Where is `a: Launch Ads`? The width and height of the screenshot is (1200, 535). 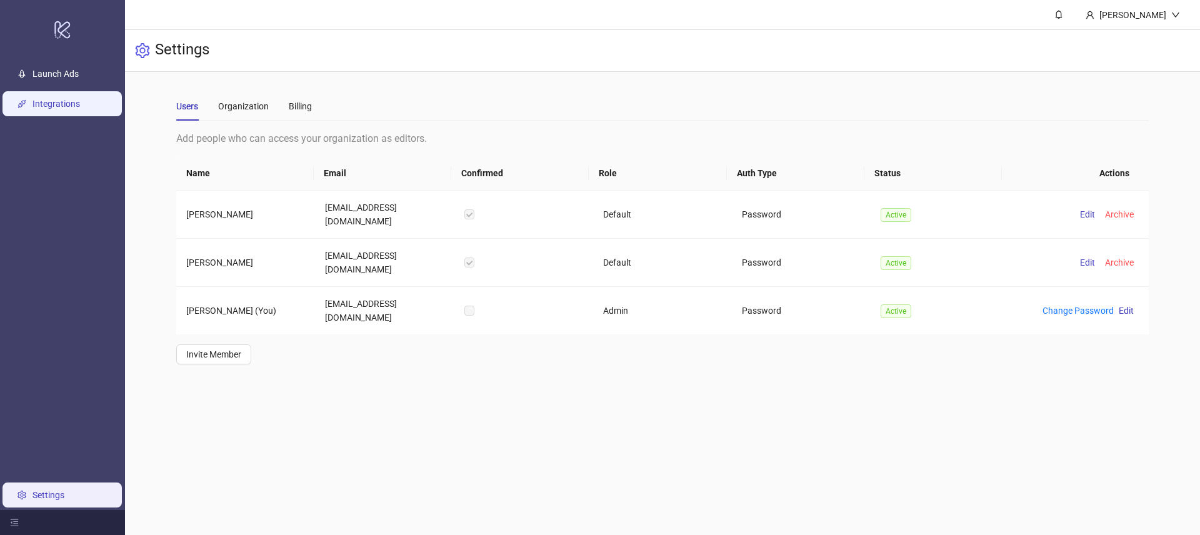
a: Launch Ads is located at coordinates (56, 74).